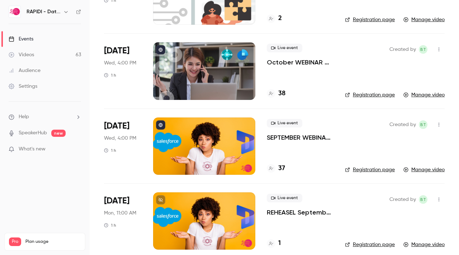  Describe the element at coordinates (24, 71) in the screenshot. I see `div: Audience` at that location.